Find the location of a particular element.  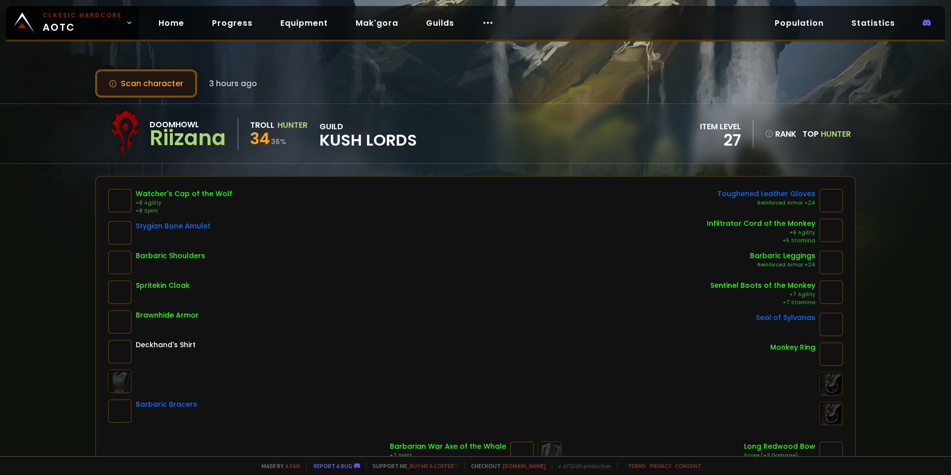

small: Classic Hardcore is located at coordinates (82, 15).